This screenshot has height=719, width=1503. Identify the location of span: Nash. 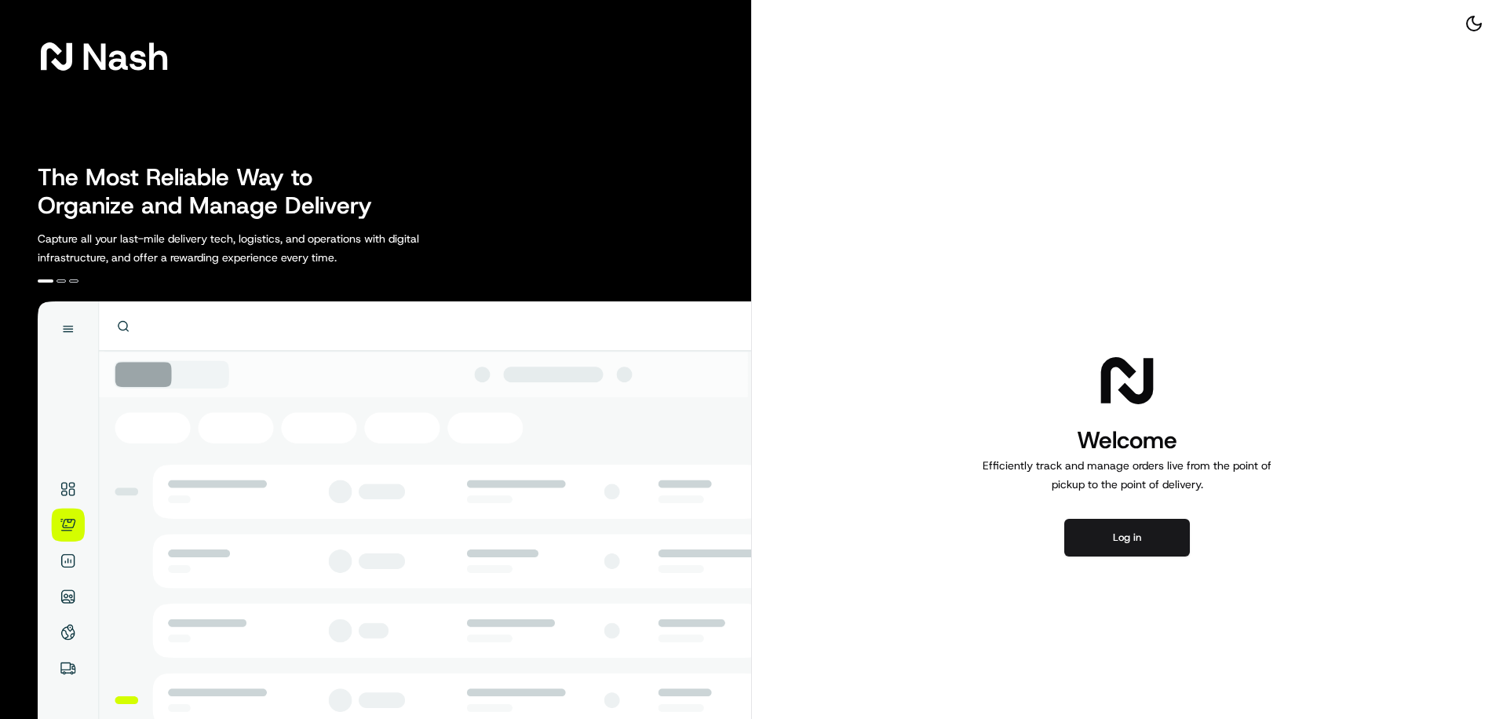
(125, 57).